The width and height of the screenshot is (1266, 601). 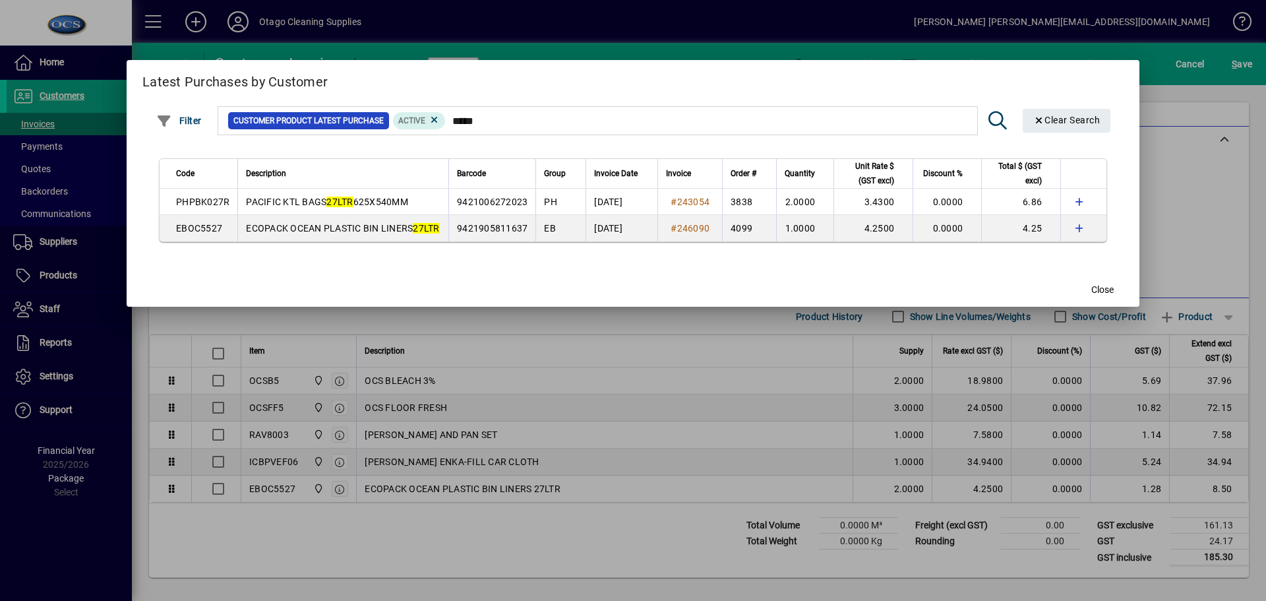 What do you see at coordinates (411, 121) in the screenshot?
I see `span: Active` at bounding box center [411, 121].